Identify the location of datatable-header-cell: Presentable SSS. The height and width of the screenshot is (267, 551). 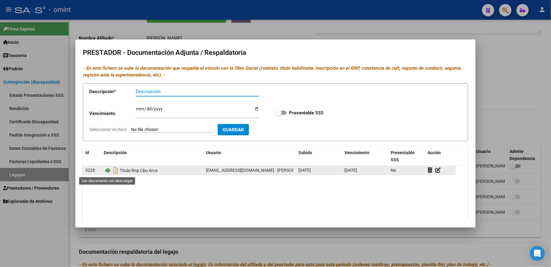
(407, 156).